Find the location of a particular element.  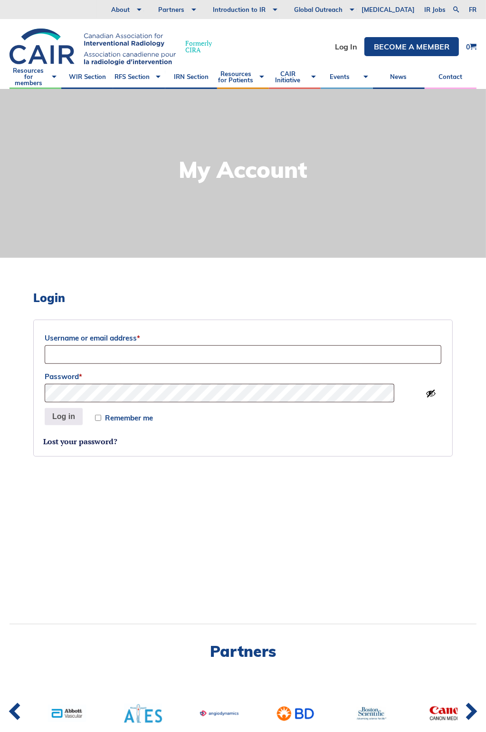

a: Become a member is located at coordinates (412, 47).